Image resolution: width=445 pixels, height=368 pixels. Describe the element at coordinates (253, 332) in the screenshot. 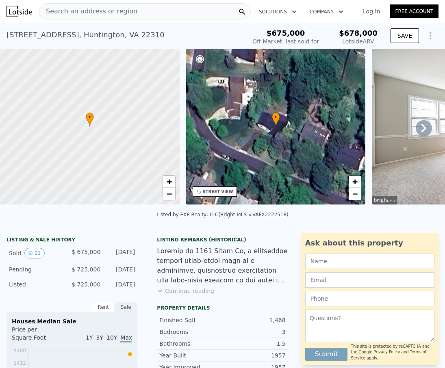

I see `div: 3` at that location.